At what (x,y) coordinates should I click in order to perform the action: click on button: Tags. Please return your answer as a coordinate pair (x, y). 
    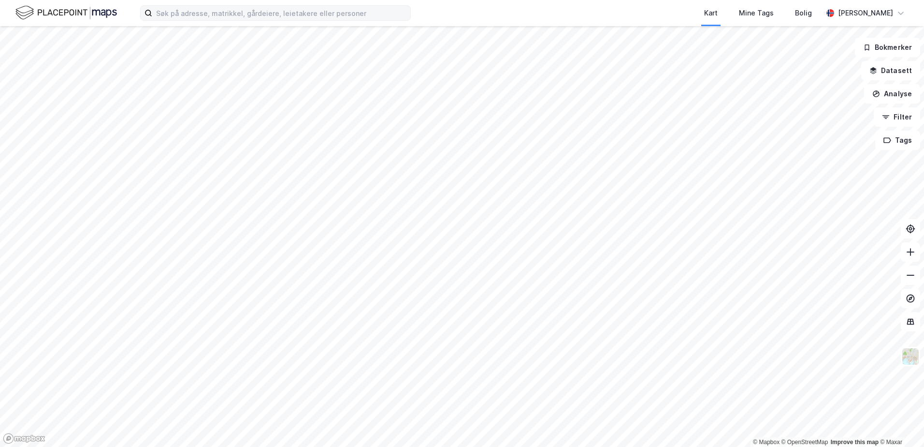
    Looking at the image, I should click on (897, 140).